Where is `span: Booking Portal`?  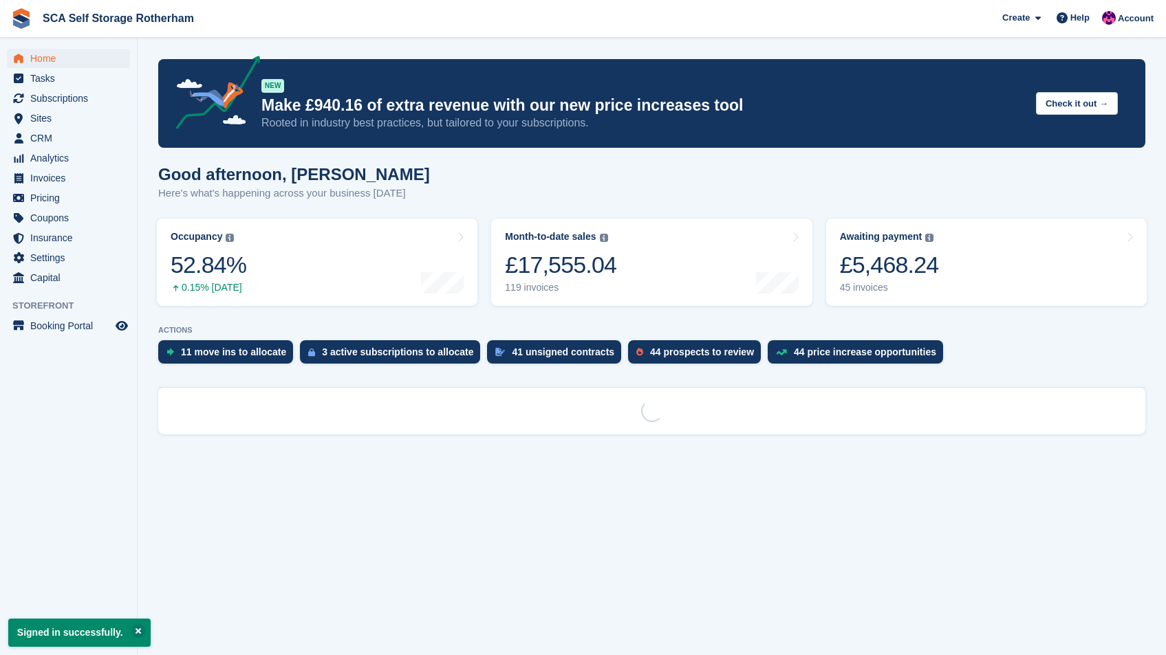
span: Booking Portal is located at coordinates (72, 326).